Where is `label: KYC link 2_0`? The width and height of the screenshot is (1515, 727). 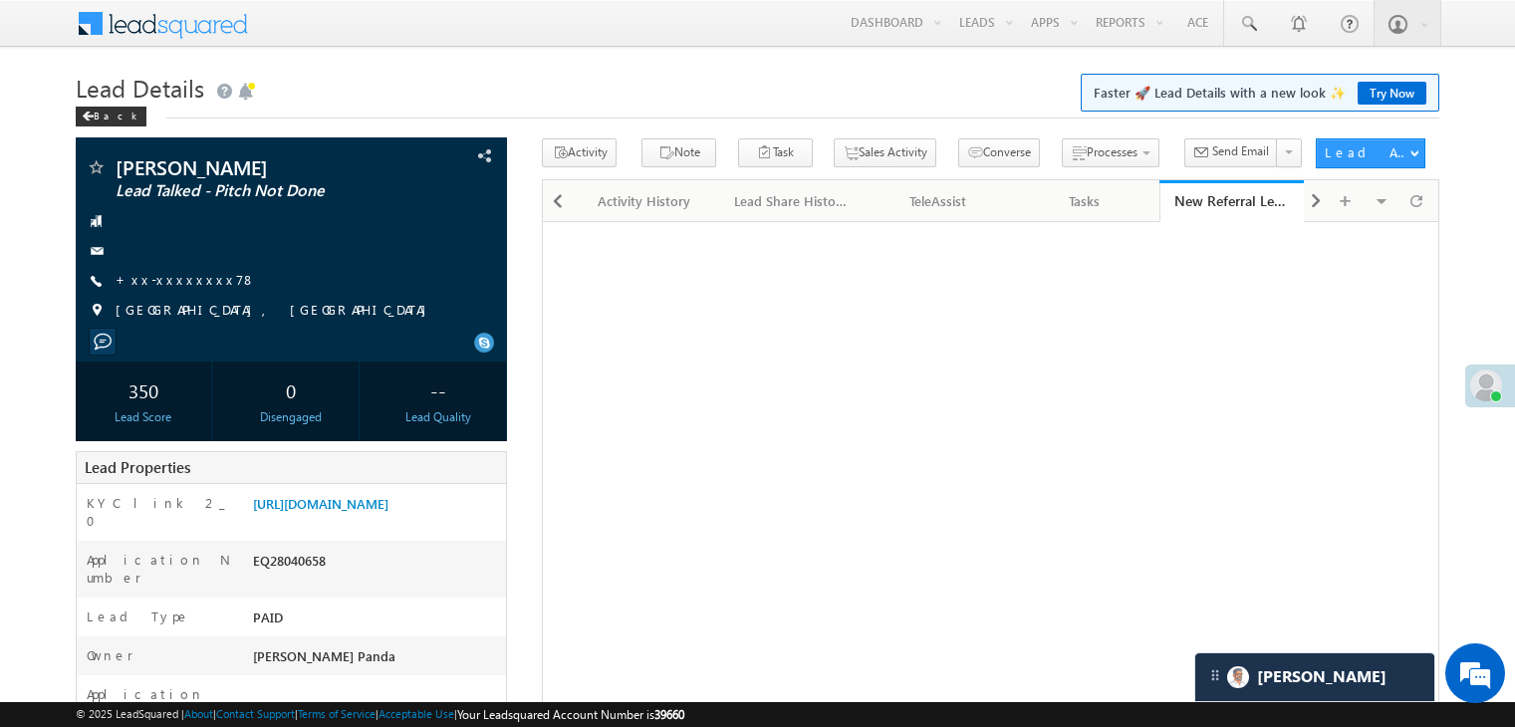
label: KYC link 2_0 is located at coordinates (159, 512).